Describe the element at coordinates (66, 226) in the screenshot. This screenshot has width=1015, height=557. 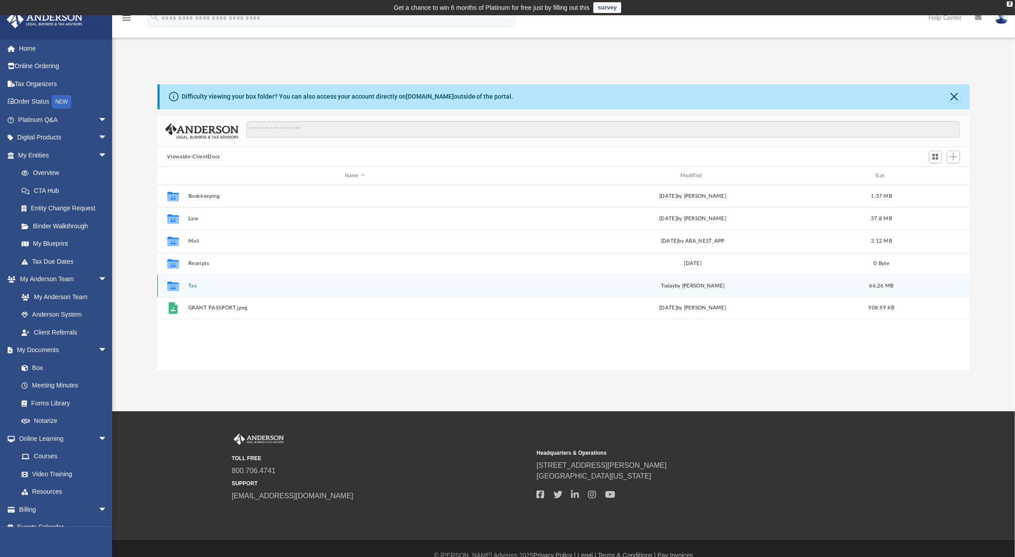
I see `a: Binder Walkthrough` at that location.